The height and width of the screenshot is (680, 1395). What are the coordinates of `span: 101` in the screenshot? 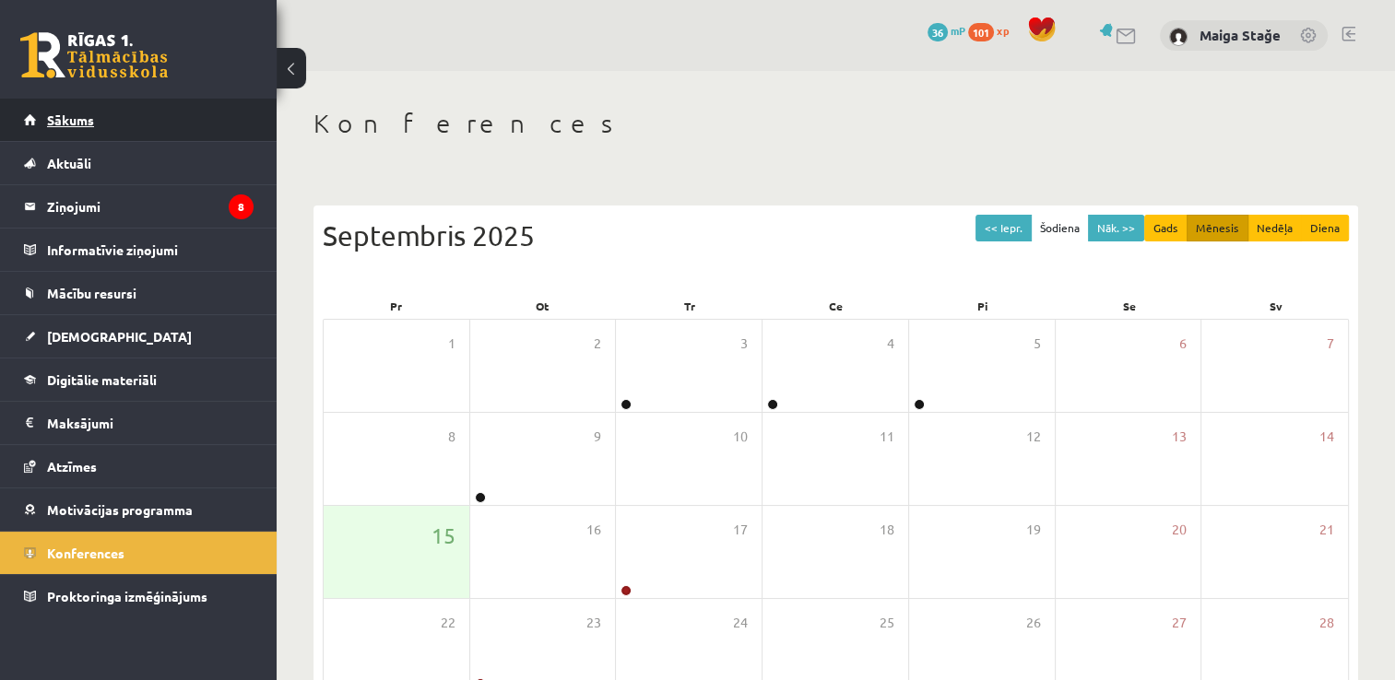 It's located at (981, 32).